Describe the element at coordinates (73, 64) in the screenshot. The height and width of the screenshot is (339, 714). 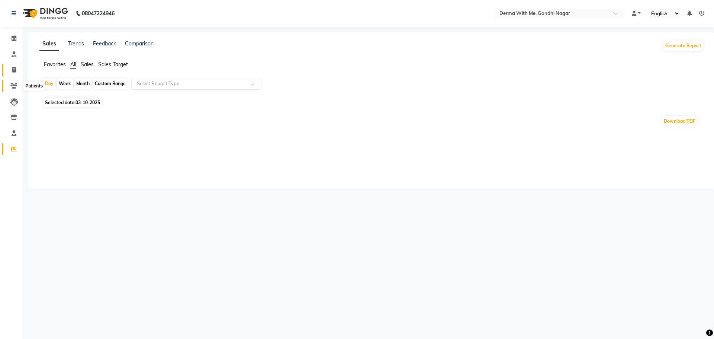
I see `span: All` at that location.